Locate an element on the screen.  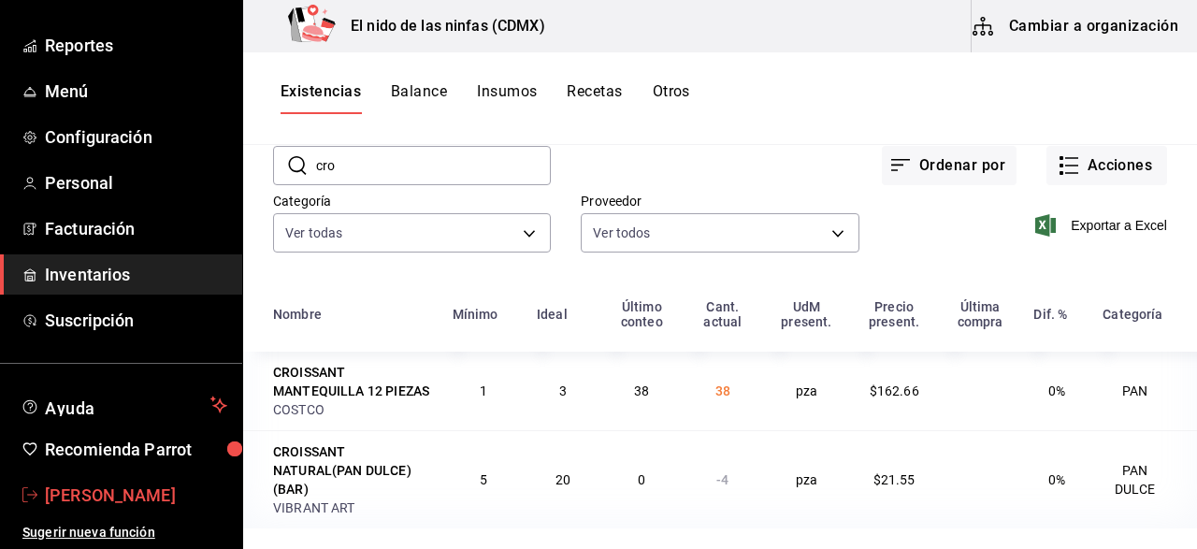
input: Buscar nombre de insumo is located at coordinates (433, 165).